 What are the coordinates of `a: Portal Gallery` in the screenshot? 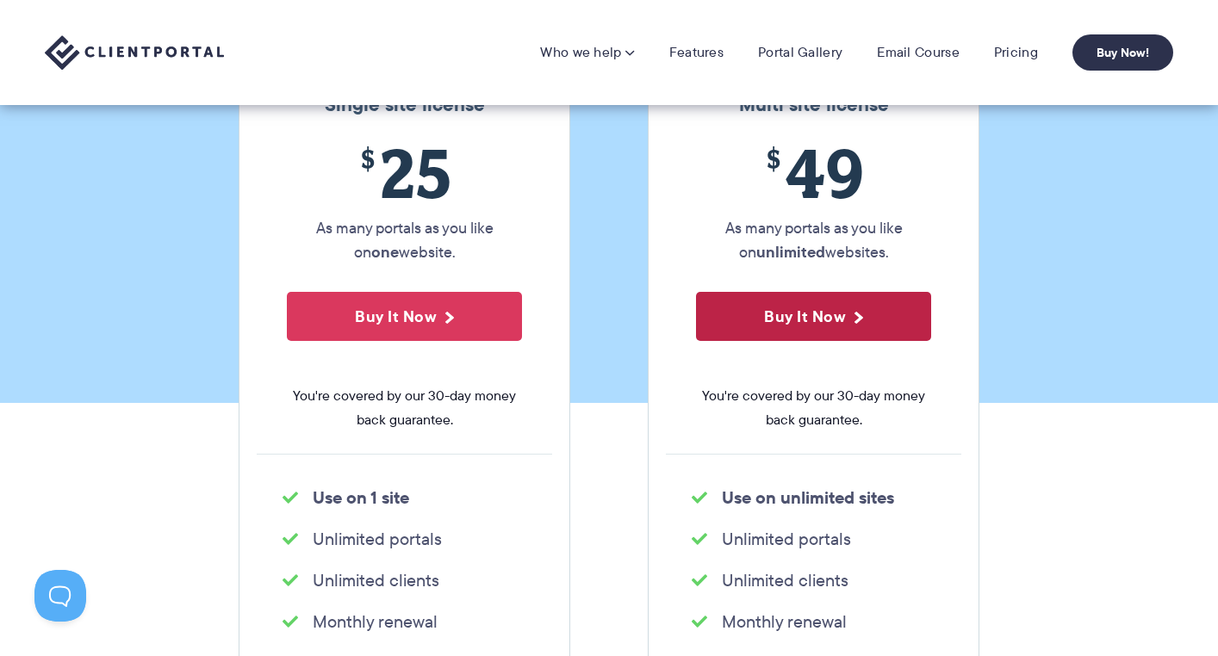 It's located at (800, 53).